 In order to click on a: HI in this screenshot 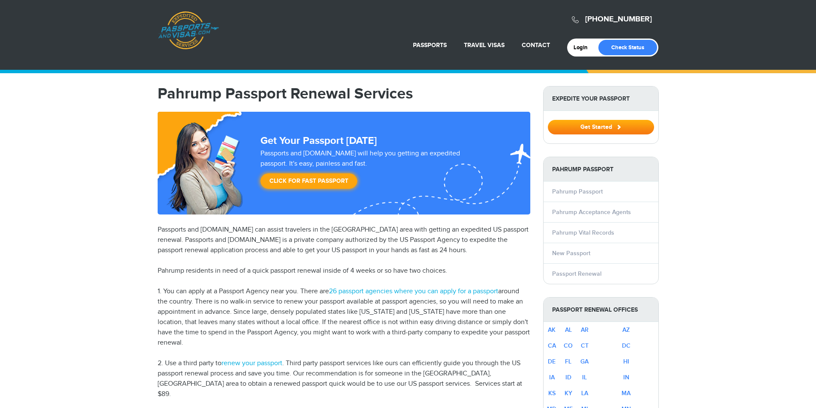, I will do `click(626, 362)`.